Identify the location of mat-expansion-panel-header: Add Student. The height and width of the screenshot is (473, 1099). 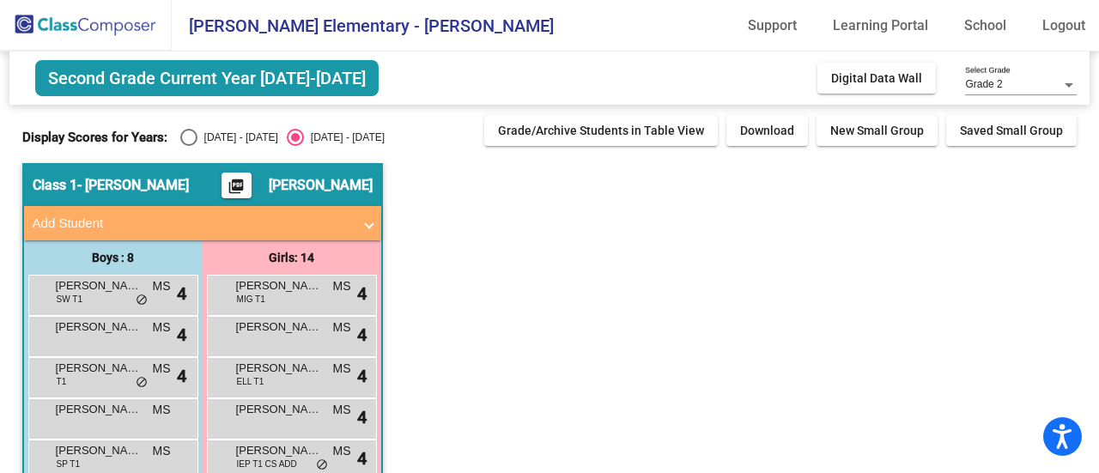
(203, 223).